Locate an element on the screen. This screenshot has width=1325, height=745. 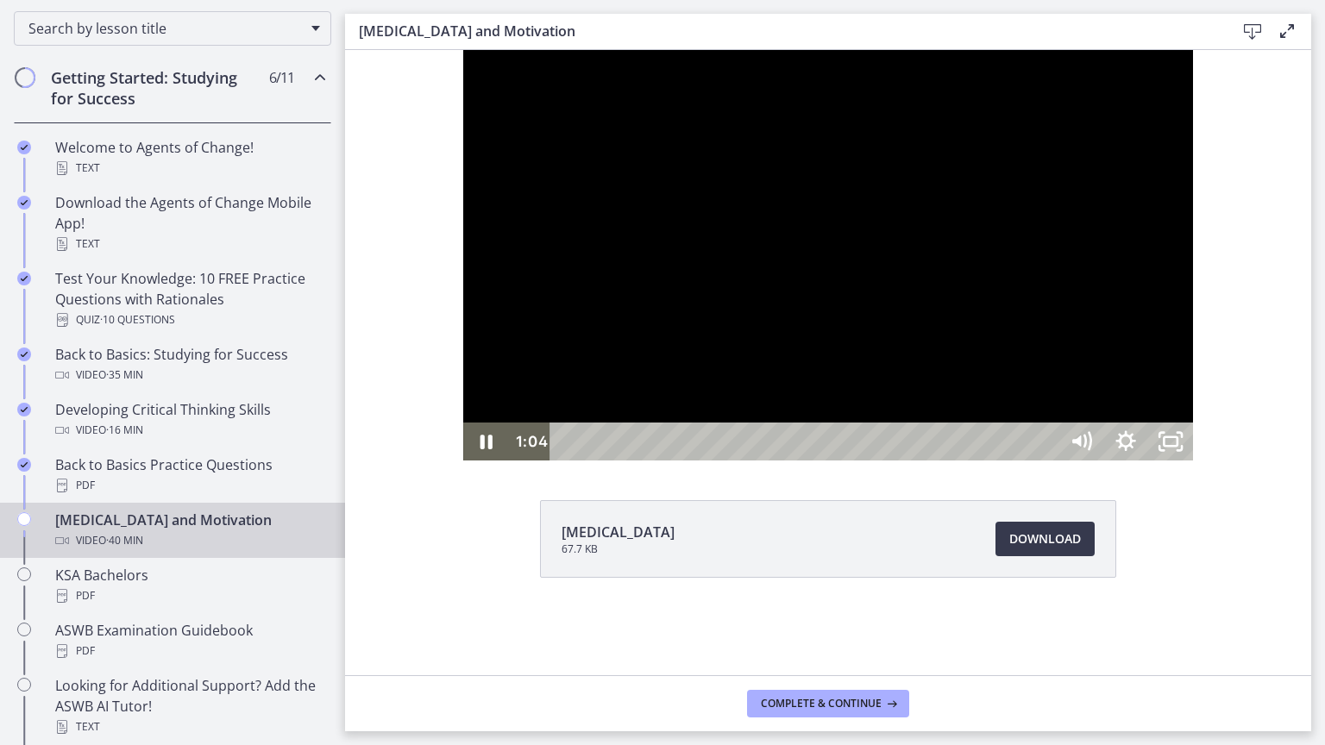
button: Unfullscreen is located at coordinates (826, 392).